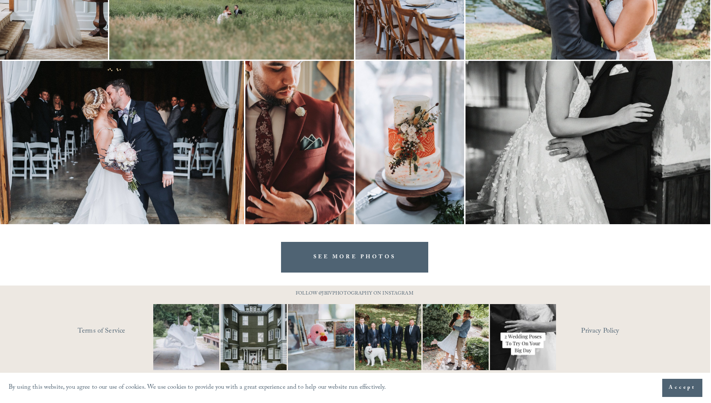 The image size is (711, 403). What do you see at coordinates (682, 387) in the screenshot?
I see `span: Accept` at bounding box center [682, 387].